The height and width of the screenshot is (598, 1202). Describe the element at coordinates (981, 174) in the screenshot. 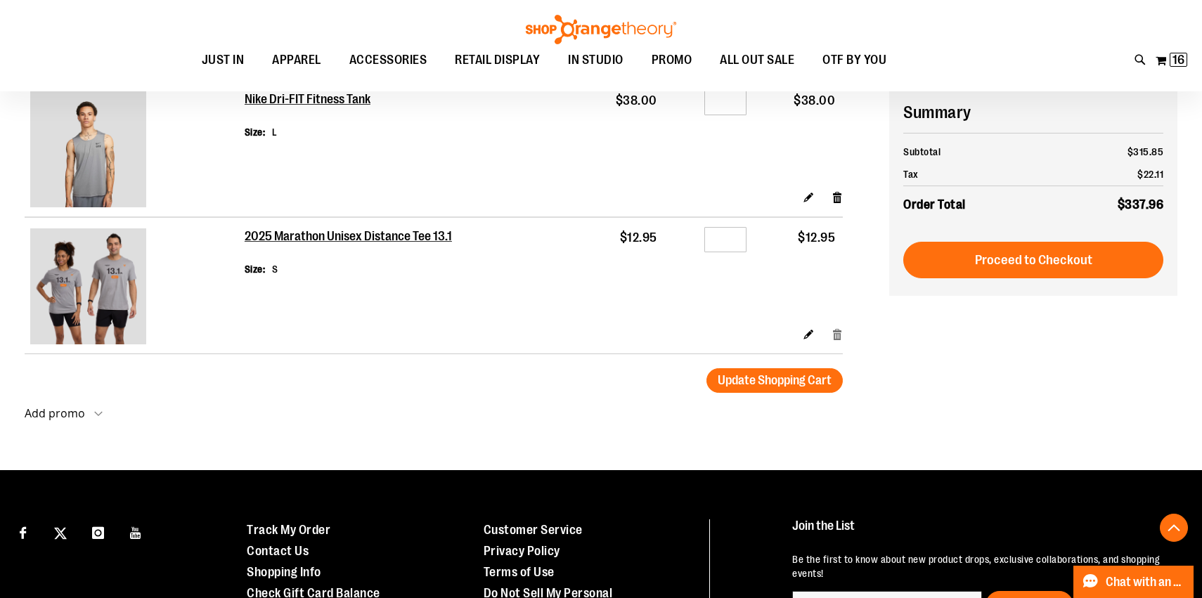

I see `th: Tax` at that location.